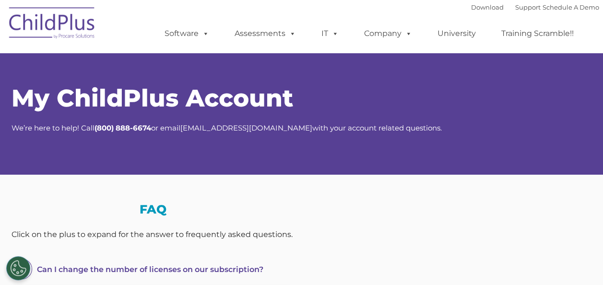 This screenshot has height=285, width=603. Describe the element at coordinates (330, 34) in the screenshot. I see `a: IT` at that location.